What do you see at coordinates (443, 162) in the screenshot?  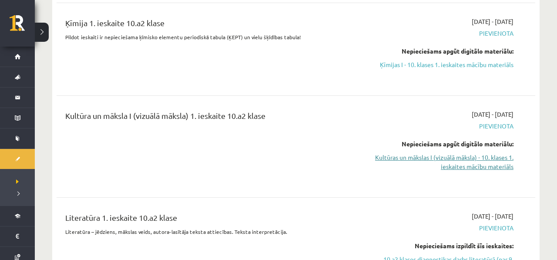 I see `a: Kultūras un mākslas I (vizuālā māksla) - 10. klases 1. ieskaites mācību materiāls` at bounding box center [443, 162].